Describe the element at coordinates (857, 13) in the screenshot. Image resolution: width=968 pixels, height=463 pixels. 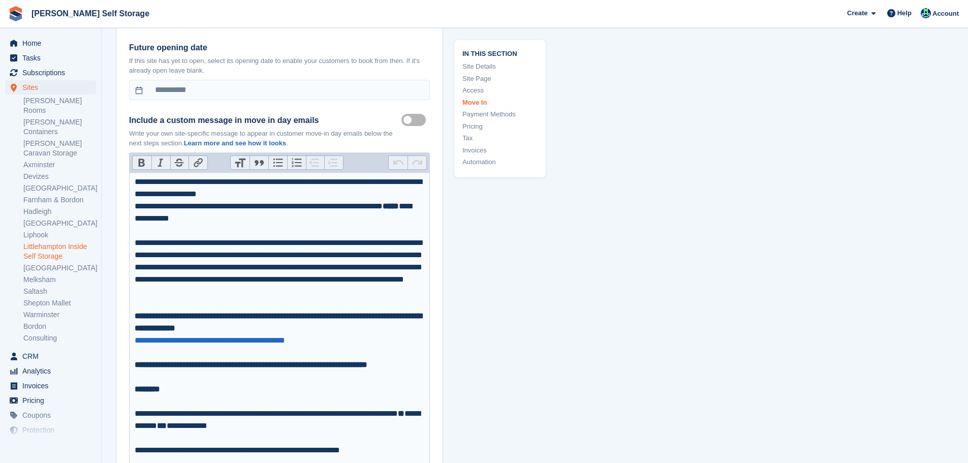
I see `span: Create` at that location.